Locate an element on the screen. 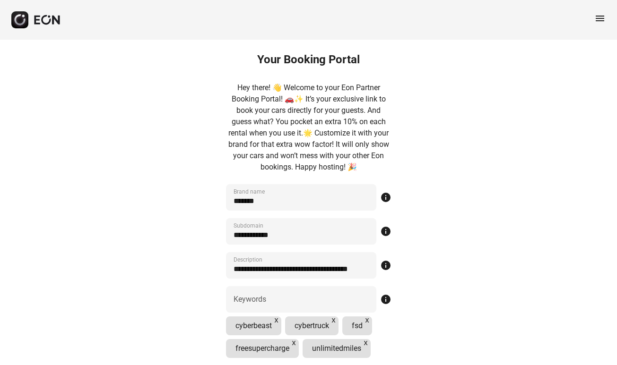 The width and height of the screenshot is (617, 365). label: Subdomain is located at coordinates (248, 226).